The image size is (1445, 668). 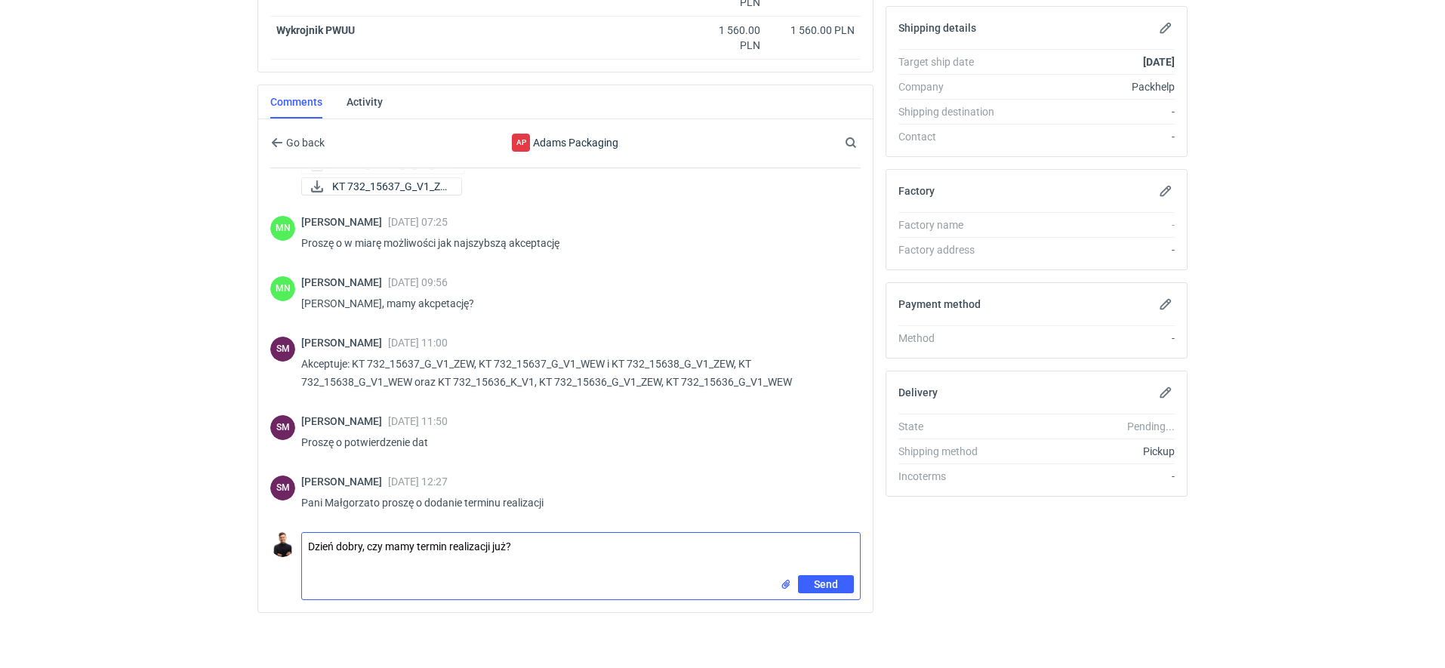 What do you see at coordinates (574, 243) in the screenshot?
I see `p: Proszę o w miarę możliwości jak najszybszą akceptację` at bounding box center [574, 243].